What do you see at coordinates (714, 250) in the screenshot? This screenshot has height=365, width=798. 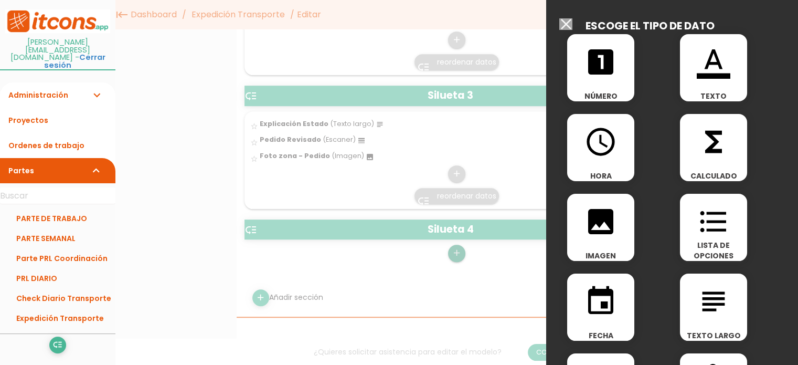 I see `span: LISTA DE OPCIONES` at bounding box center [714, 250].